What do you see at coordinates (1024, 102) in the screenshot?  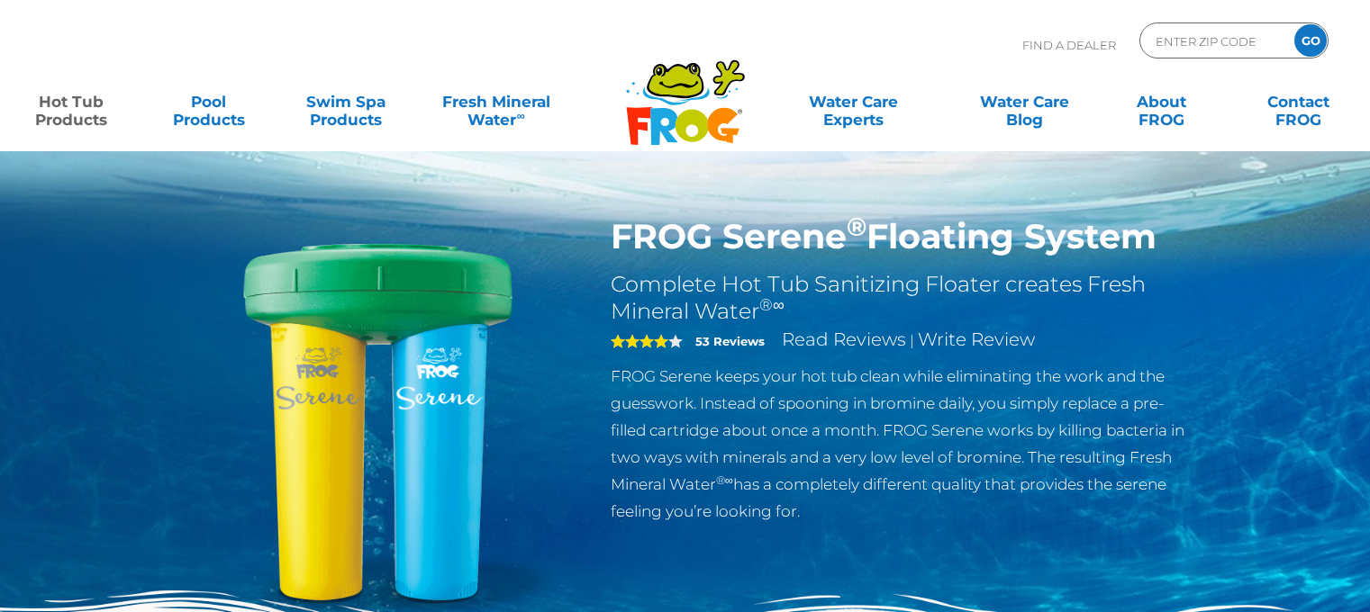 I see `a: Water CareBlog` at bounding box center [1024, 102].